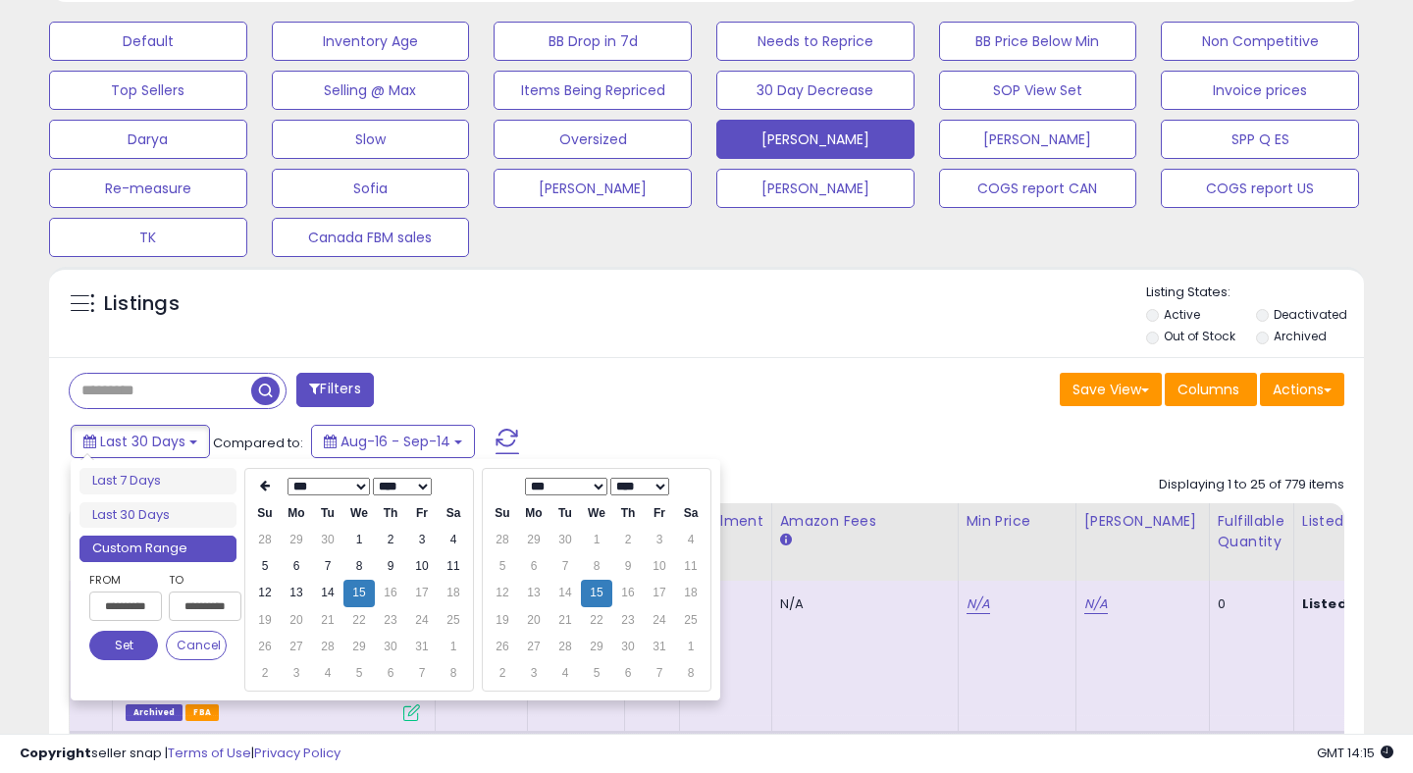  I want to click on div: Min Price, so click(1016, 521).